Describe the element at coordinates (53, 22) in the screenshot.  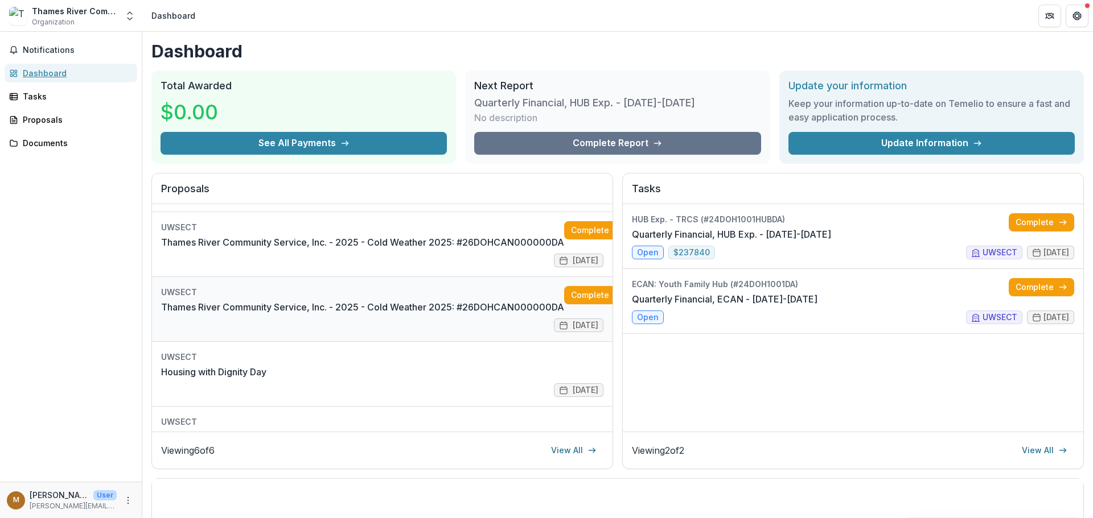
I see `span: Organization` at that location.